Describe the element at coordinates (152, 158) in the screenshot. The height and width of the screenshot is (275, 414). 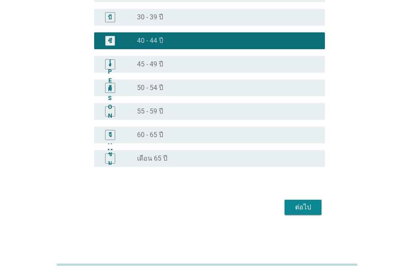
I see `font: เดือน 65 ปี` at that location.